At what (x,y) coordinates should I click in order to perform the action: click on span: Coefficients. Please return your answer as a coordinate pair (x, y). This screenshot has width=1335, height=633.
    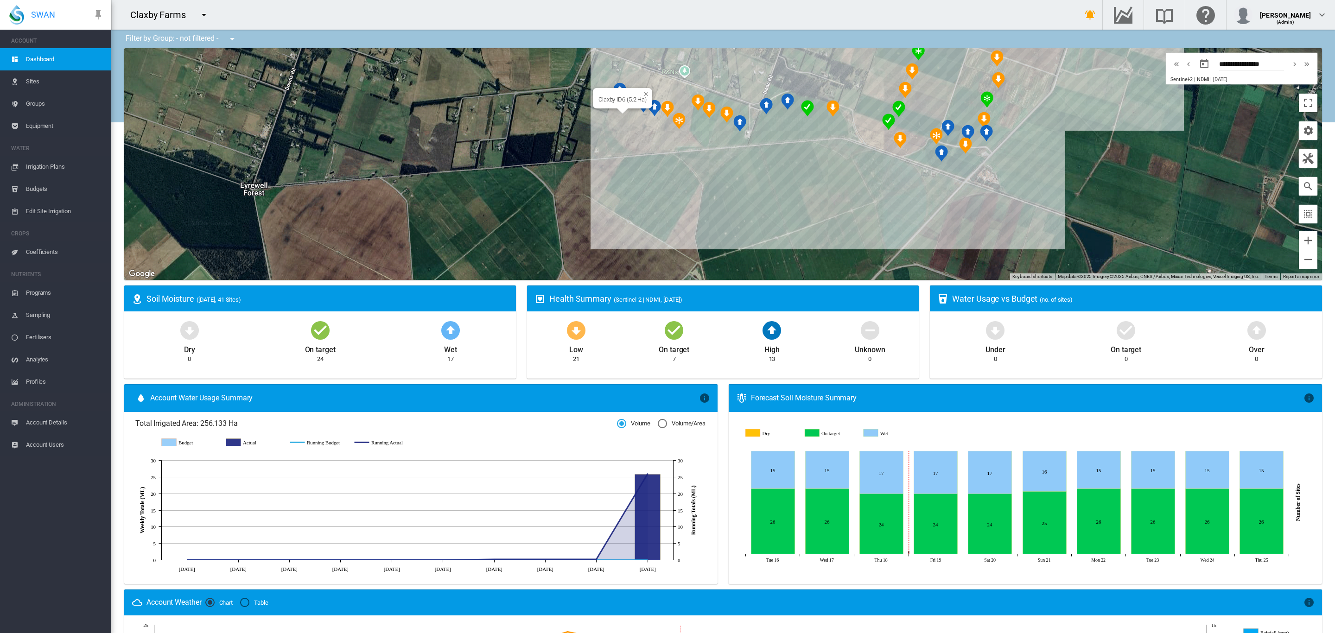
    Looking at the image, I should click on (65, 252).